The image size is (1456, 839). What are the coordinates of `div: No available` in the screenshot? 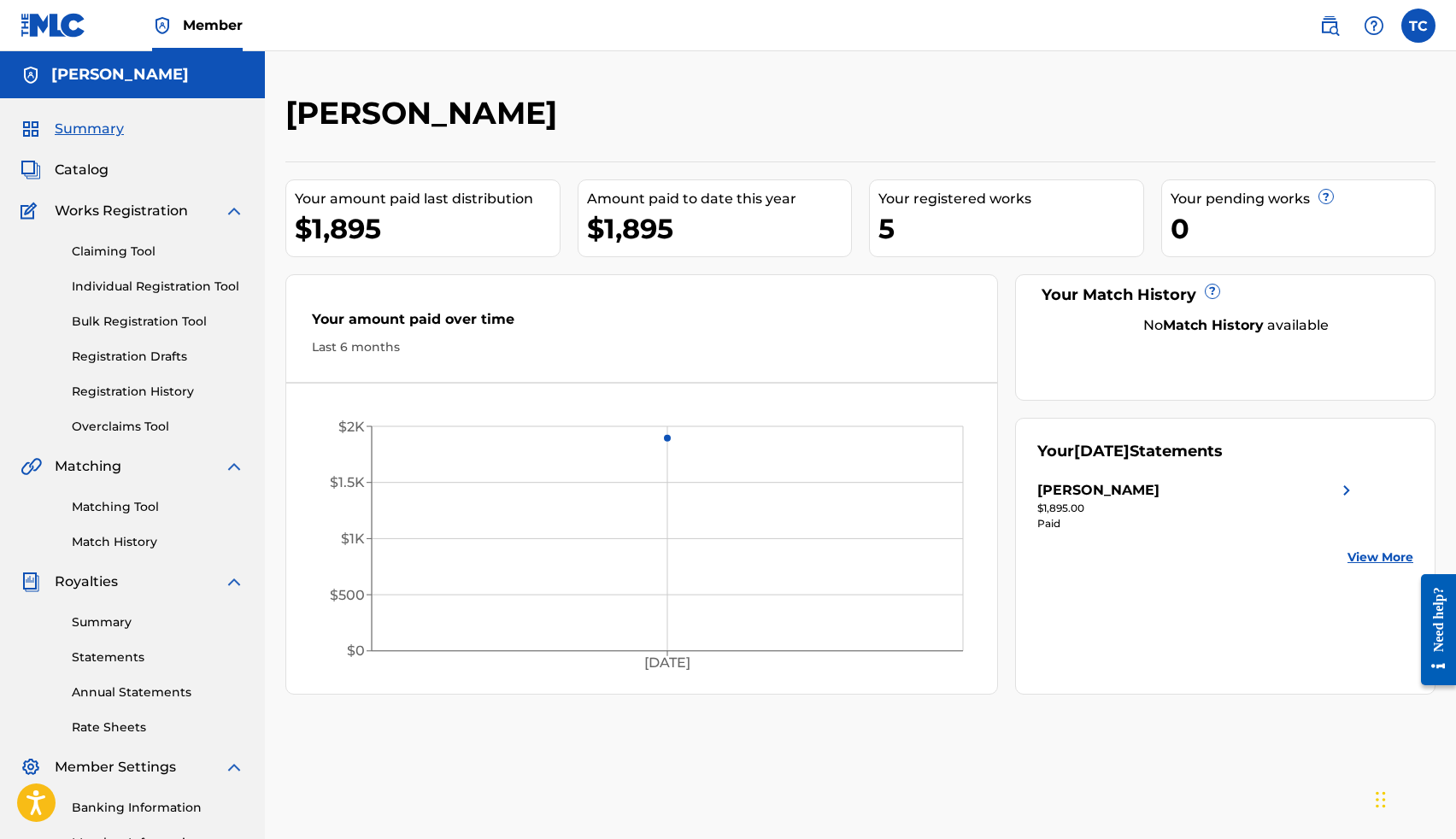 It's located at (1235, 325).